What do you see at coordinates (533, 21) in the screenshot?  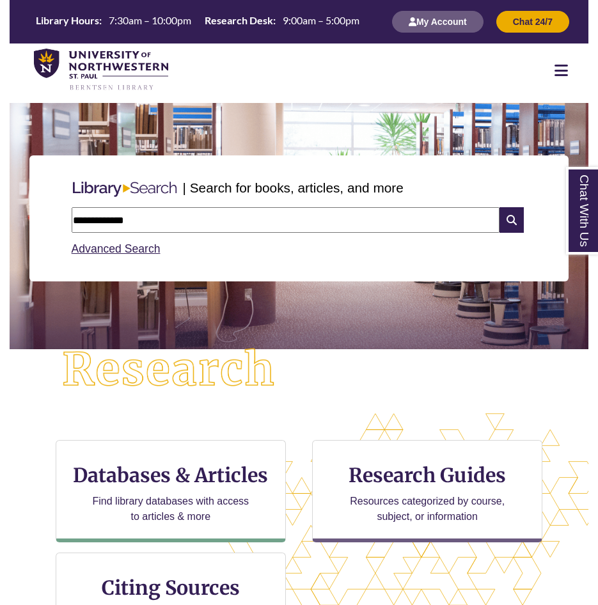 I see `a: Chat 24/7` at bounding box center [533, 21].